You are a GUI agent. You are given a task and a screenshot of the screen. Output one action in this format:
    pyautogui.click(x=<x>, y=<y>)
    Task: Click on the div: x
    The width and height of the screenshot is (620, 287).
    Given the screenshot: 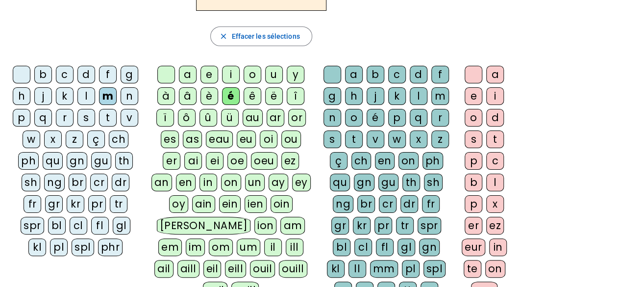 What is the action you would take?
    pyautogui.click(x=53, y=139)
    